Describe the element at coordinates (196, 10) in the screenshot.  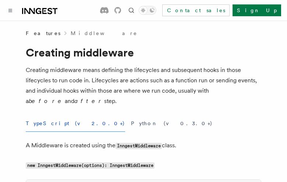
I see `a: Contact sales` at that location.